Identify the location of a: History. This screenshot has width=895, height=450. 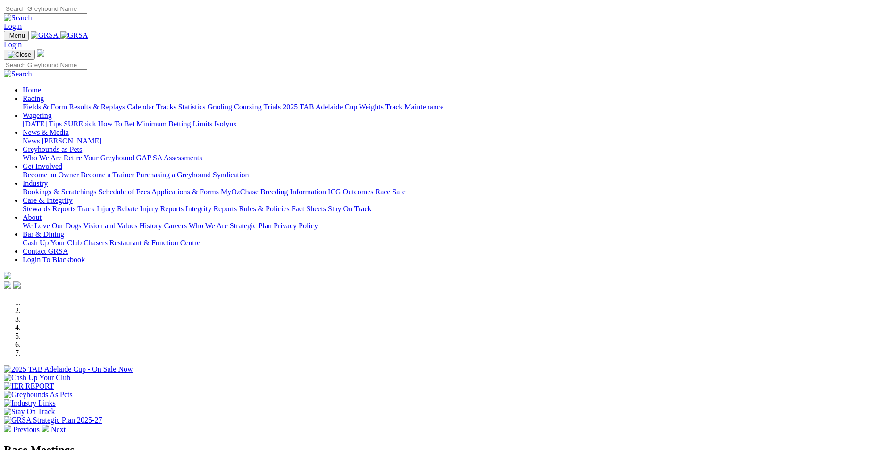
(151, 226).